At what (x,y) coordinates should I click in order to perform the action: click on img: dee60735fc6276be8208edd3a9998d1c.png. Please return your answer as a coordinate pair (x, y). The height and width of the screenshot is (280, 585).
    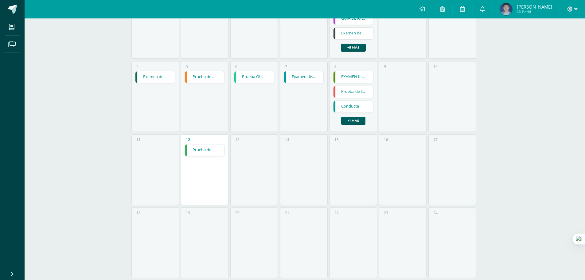
    Looking at the image, I should click on (506, 9).